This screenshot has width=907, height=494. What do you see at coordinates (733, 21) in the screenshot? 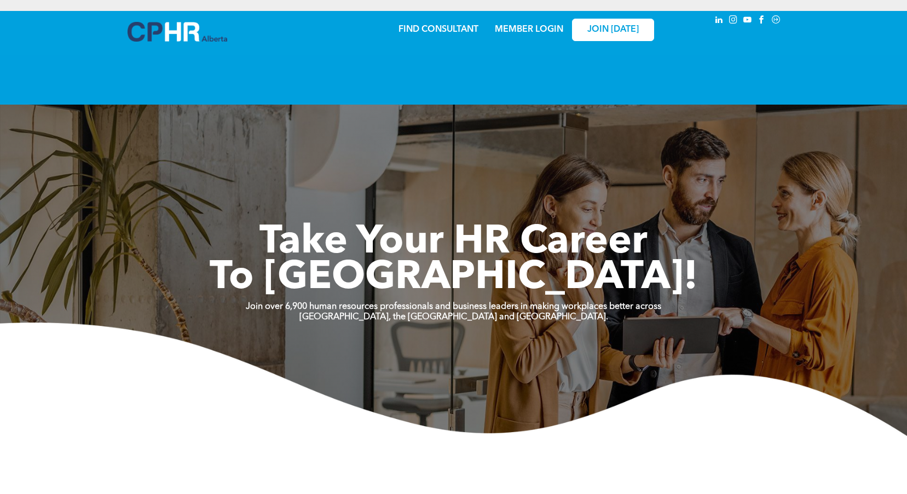
I see `a: instagram` at bounding box center [733, 21].